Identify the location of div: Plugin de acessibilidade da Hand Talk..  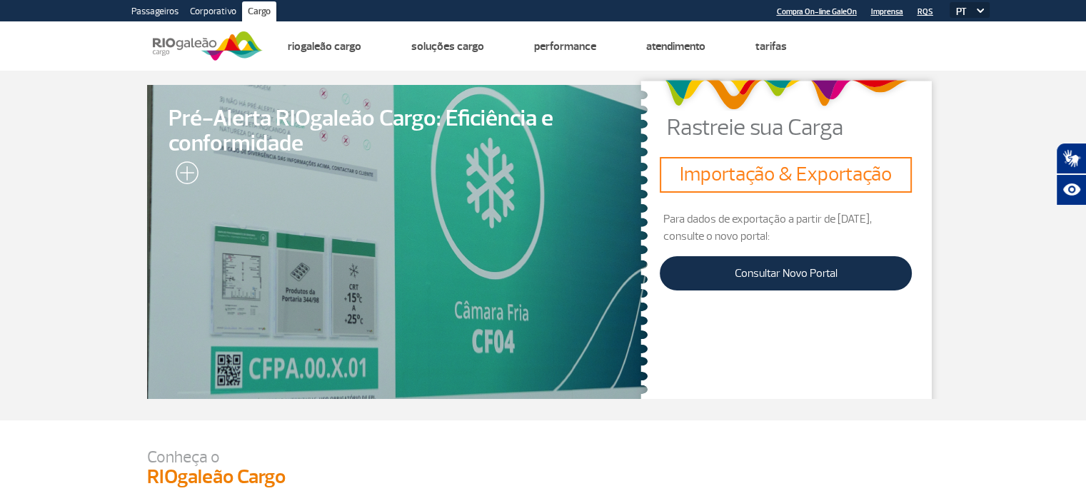
(1071, 174).